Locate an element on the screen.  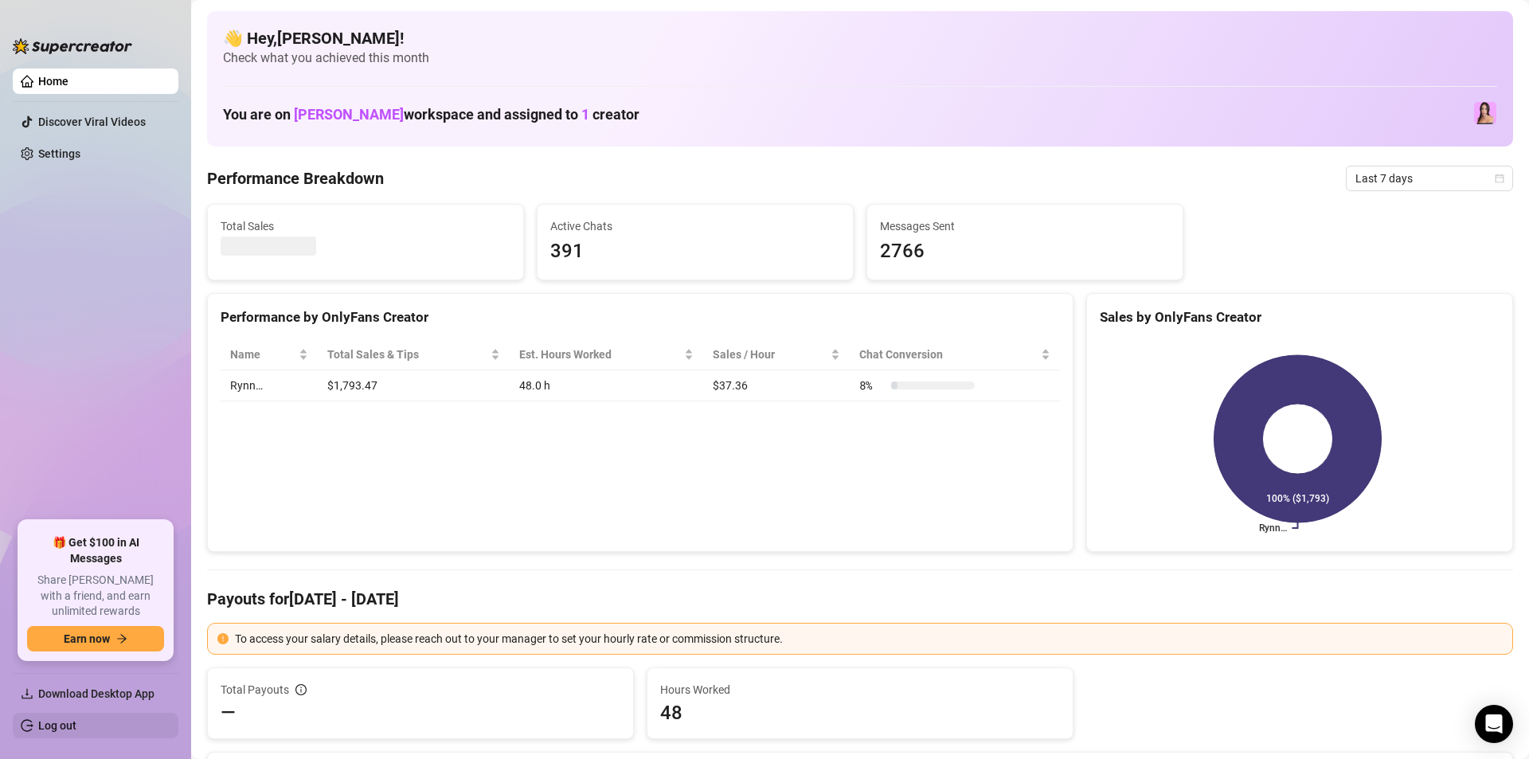
td: $1,793.47 is located at coordinates (414, 385).